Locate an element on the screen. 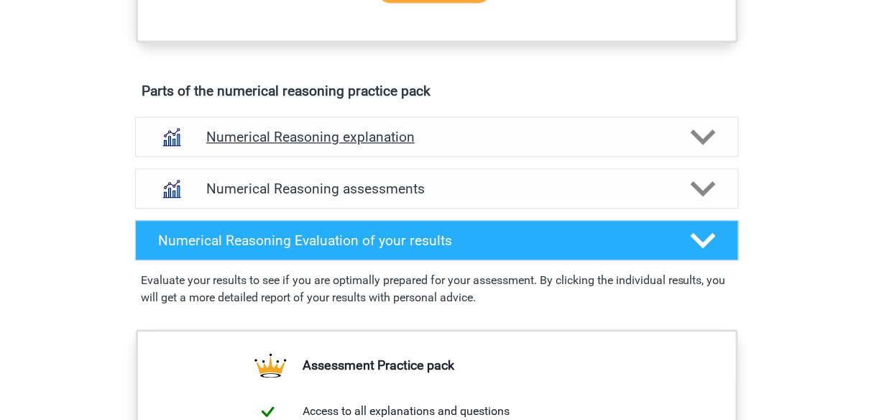 This screenshot has width=874, height=420. h4: Numerical Reasoning assessments is located at coordinates (437, 188).